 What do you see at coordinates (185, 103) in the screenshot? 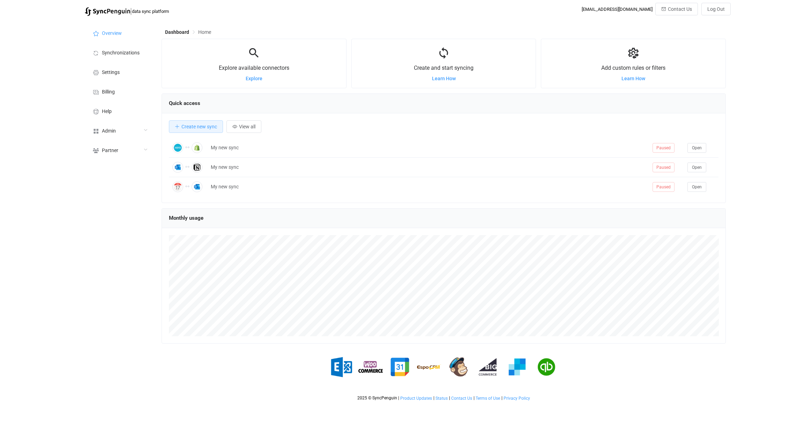
I see `span: Quick access` at bounding box center [185, 103].